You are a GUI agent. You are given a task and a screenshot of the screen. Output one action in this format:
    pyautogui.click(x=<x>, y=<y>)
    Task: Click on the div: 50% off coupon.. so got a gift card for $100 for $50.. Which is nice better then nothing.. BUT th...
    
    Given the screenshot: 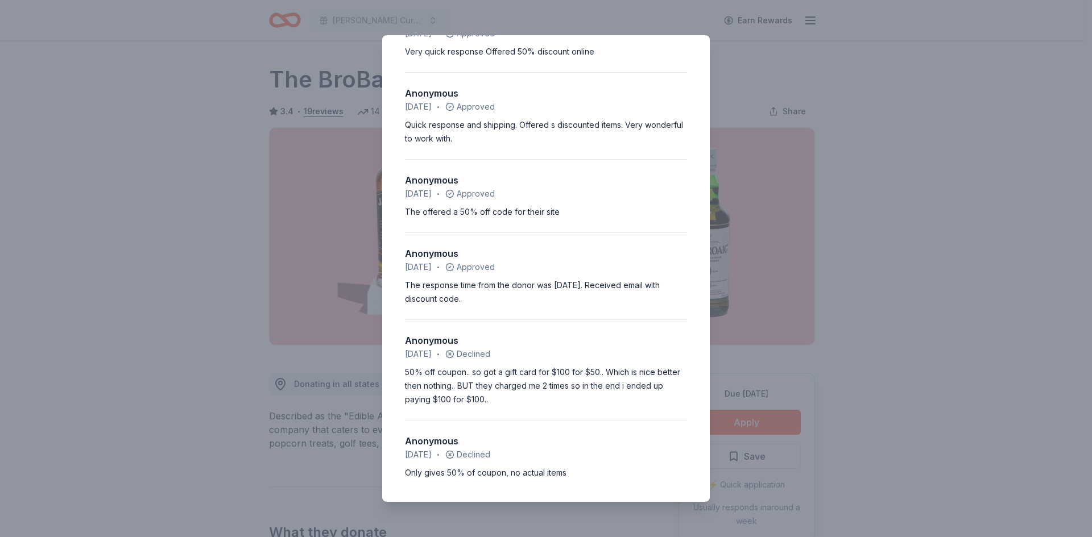 What is the action you would take?
    pyautogui.click(x=546, y=386)
    